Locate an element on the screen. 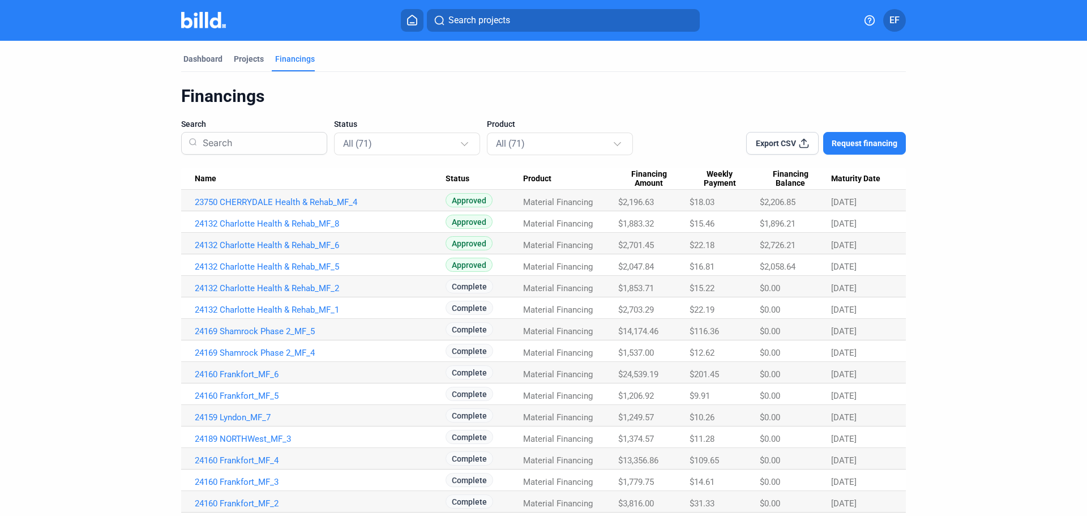 Image resolution: width=1087 pixels, height=516 pixels. div: Financing Balance is located at coordinates (796, 179).